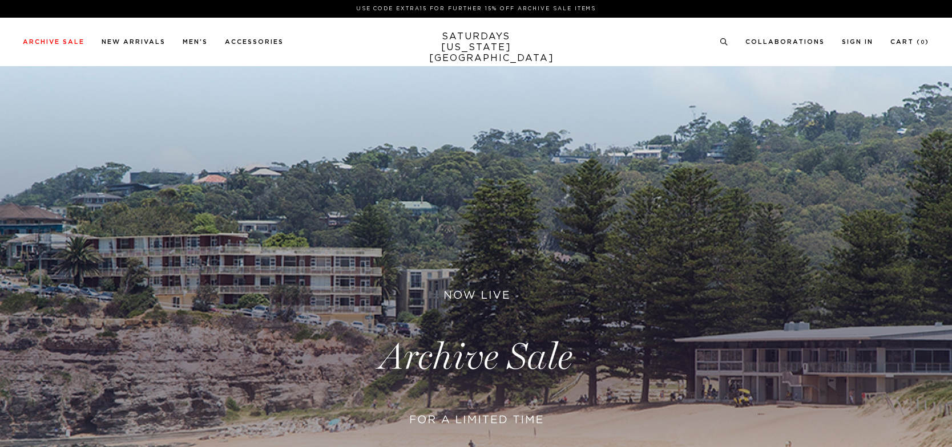 The height and width of the screenshot is (447, 952). Describe the element at coordinates (134, 42) in the screenshot. I see `a: New Arrivals` at that location.